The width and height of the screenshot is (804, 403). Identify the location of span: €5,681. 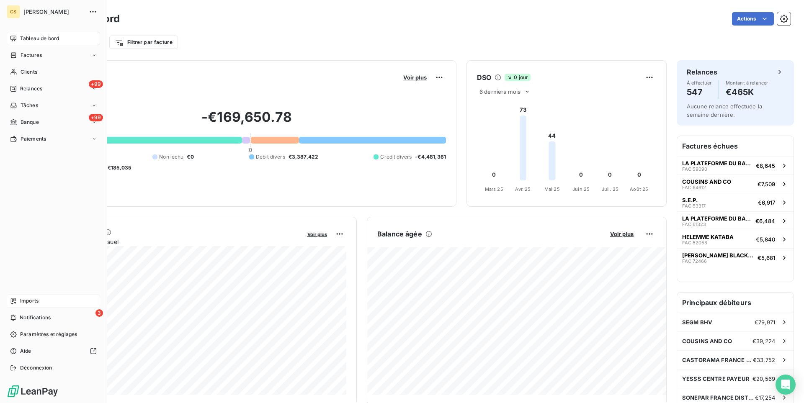
(767, 258).